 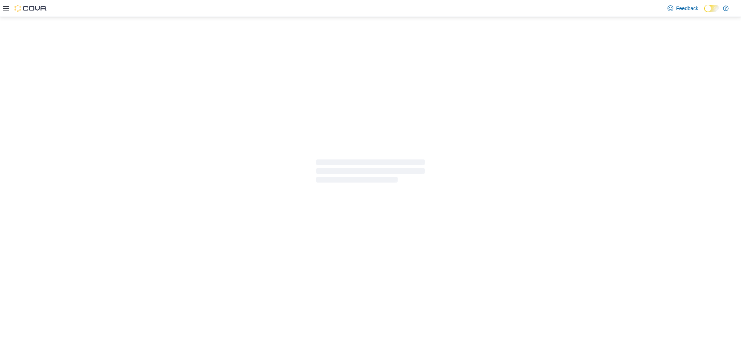 I want to click on span: Loading, so click(x=370, y=172).